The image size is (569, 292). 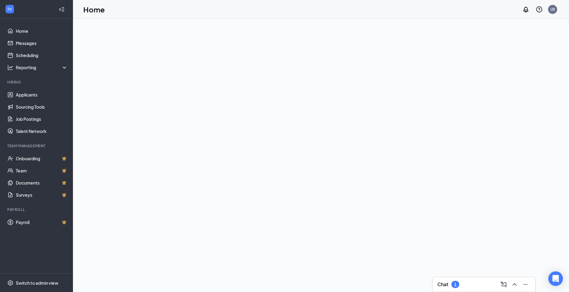 I want to click on div: Reporting, so click(x=42, y=67).